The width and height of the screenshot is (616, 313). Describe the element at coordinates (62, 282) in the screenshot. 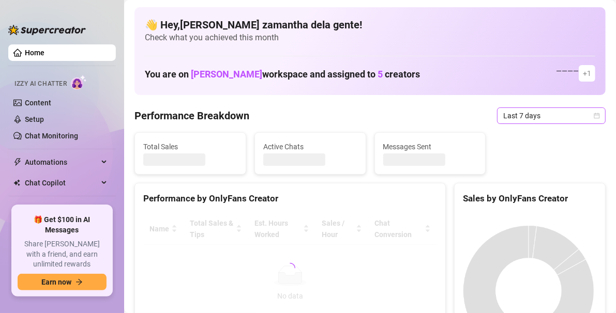

I see `button: Earn nowarrow-right` at that location.